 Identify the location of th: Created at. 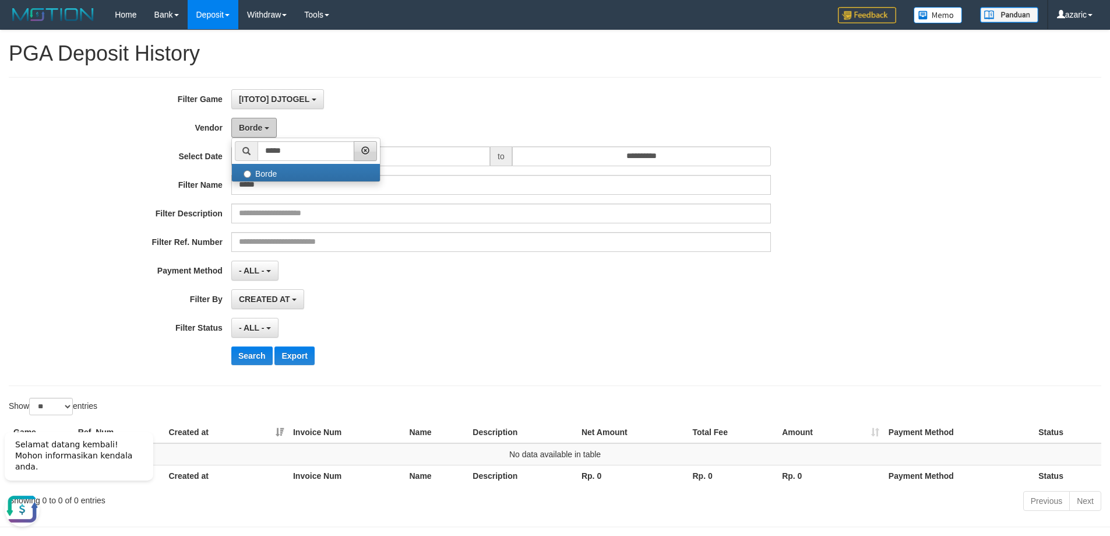
(226, 475).